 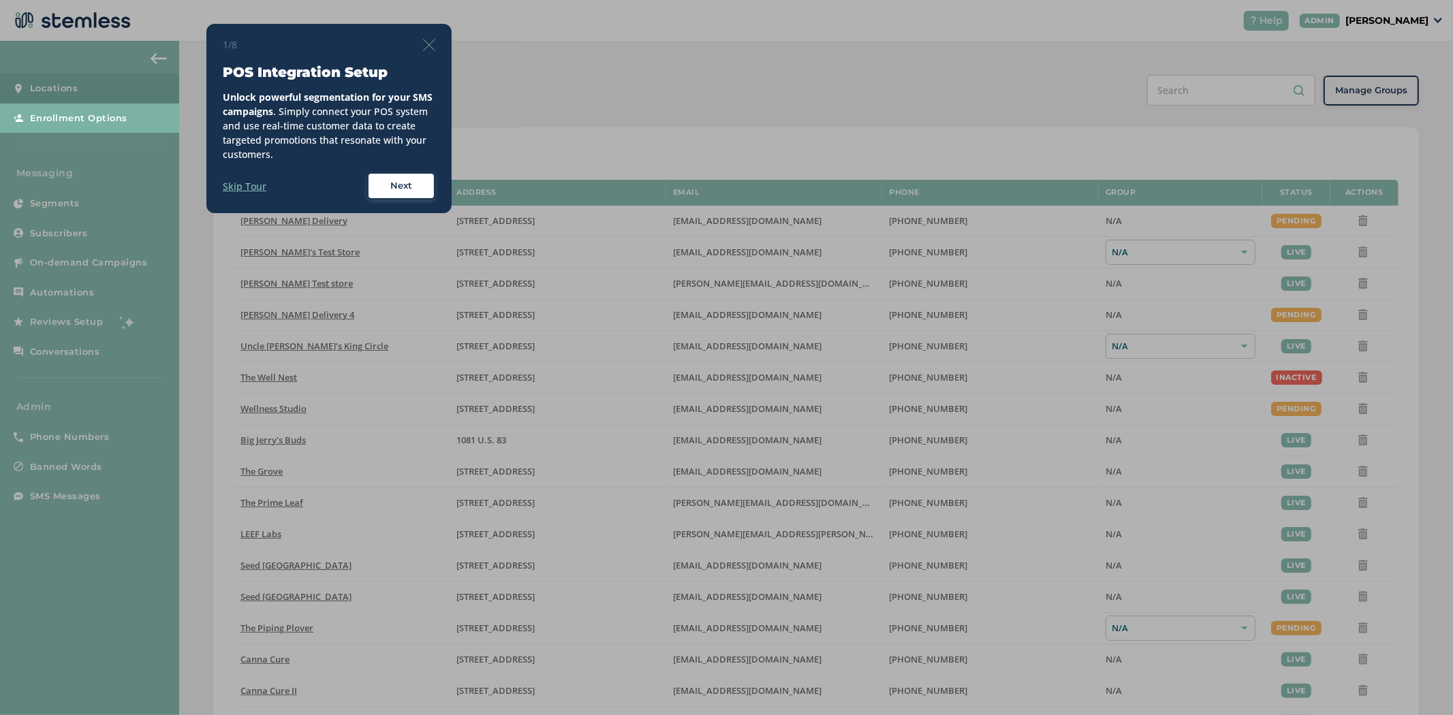 I want to click on span: Enrollment Options, so click(x=78, y=119).